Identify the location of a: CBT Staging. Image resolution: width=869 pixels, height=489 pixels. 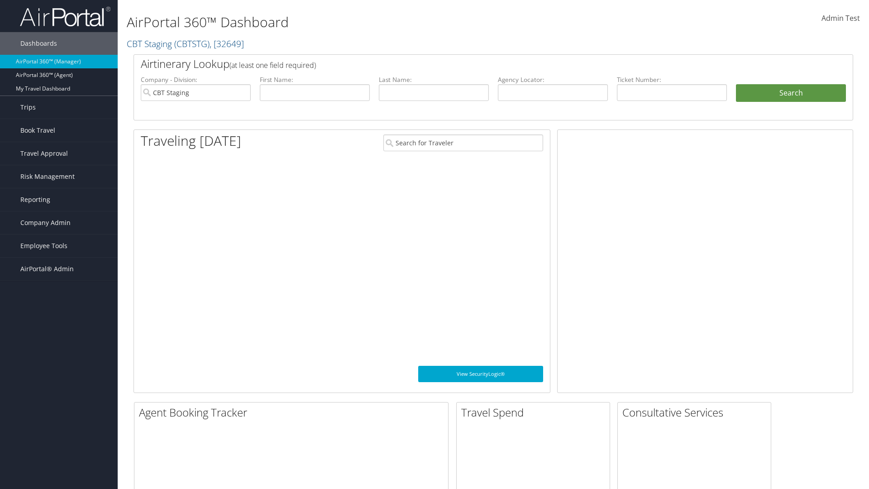
(185, 43).